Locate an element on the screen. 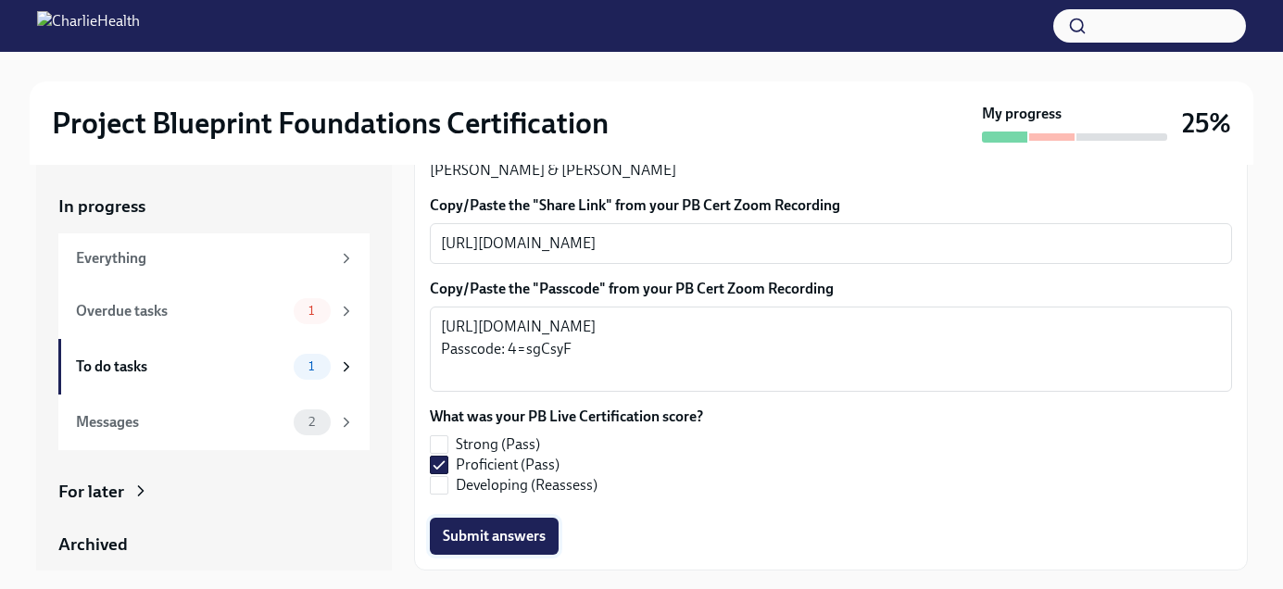 This screenshot has height=589, width=1283. button: Submit answers is located at coordinates (494, 537).